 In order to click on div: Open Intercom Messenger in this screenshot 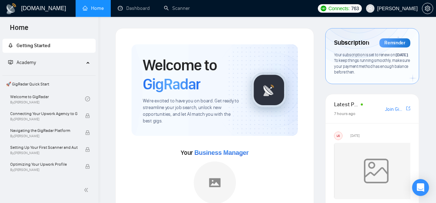, I will do `click(421, 187)`.